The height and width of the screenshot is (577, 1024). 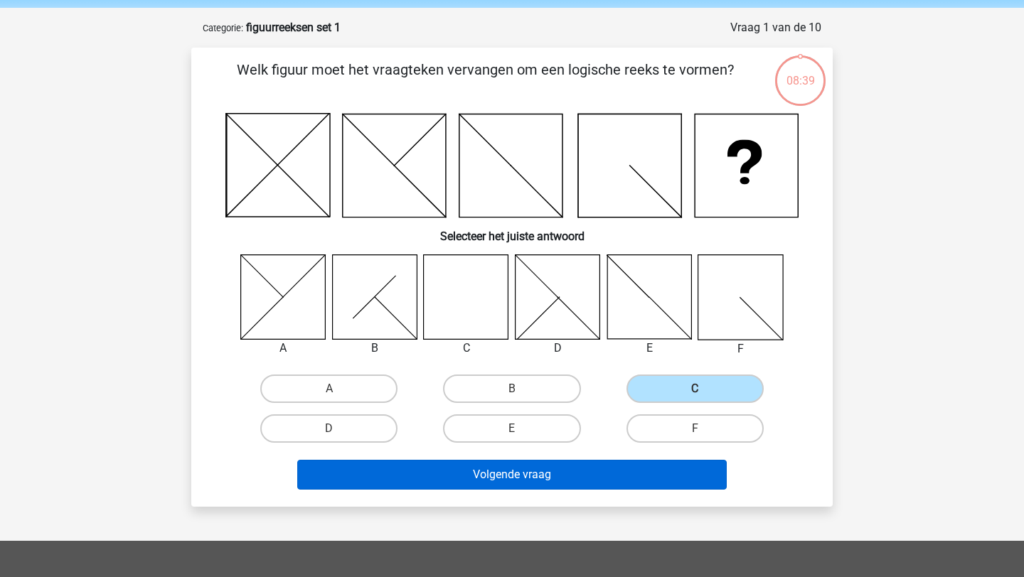 What do you see at coordinates (293, 27) in the screenshot?
I see `strong: figuurreeksen set 1` at bounding box center [293, 27].